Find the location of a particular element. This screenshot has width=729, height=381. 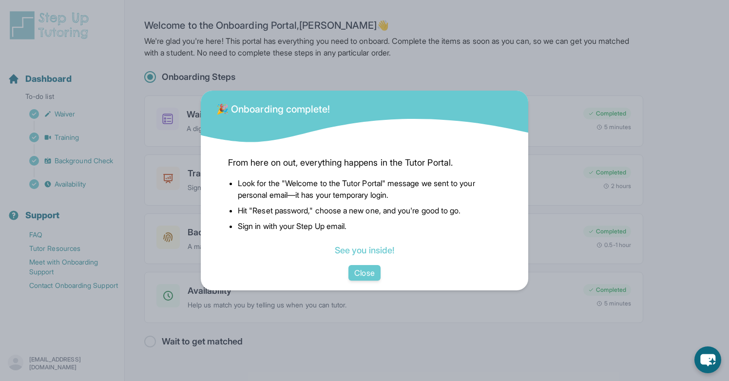

button: Close is located at coordinates (364, 273).